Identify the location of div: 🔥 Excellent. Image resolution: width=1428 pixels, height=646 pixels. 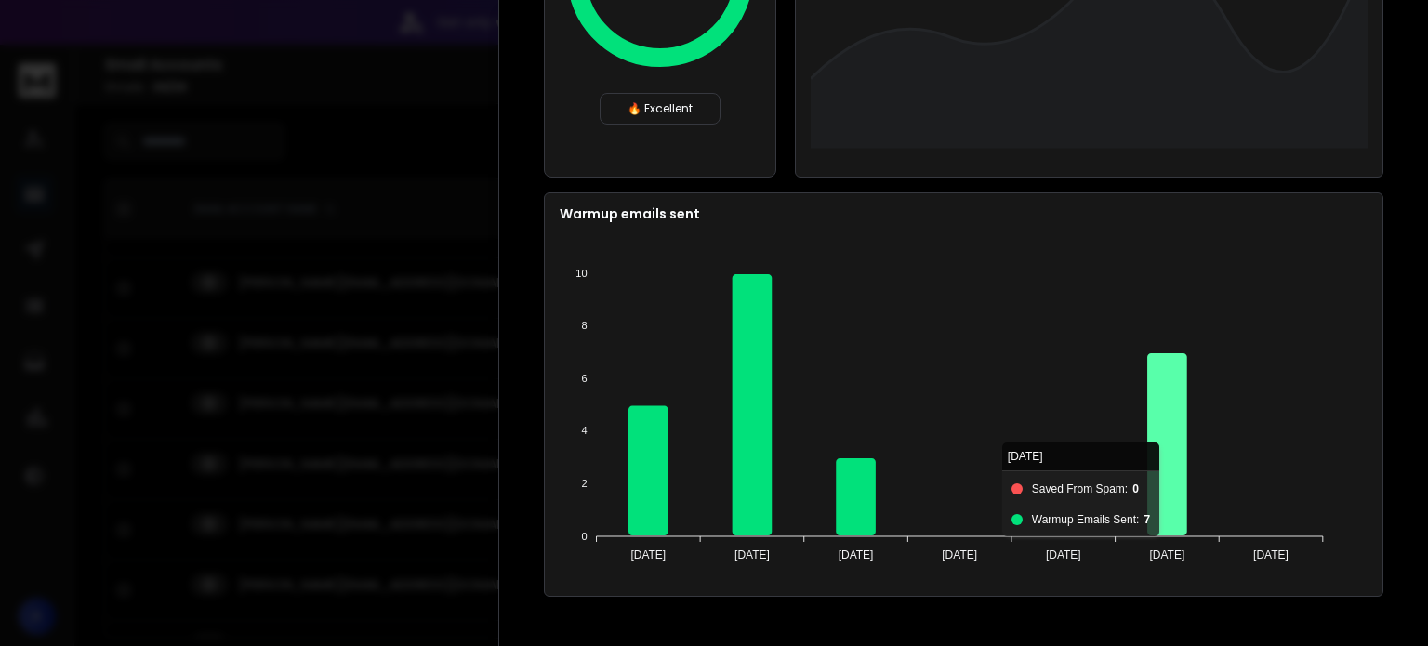
(660, 109).